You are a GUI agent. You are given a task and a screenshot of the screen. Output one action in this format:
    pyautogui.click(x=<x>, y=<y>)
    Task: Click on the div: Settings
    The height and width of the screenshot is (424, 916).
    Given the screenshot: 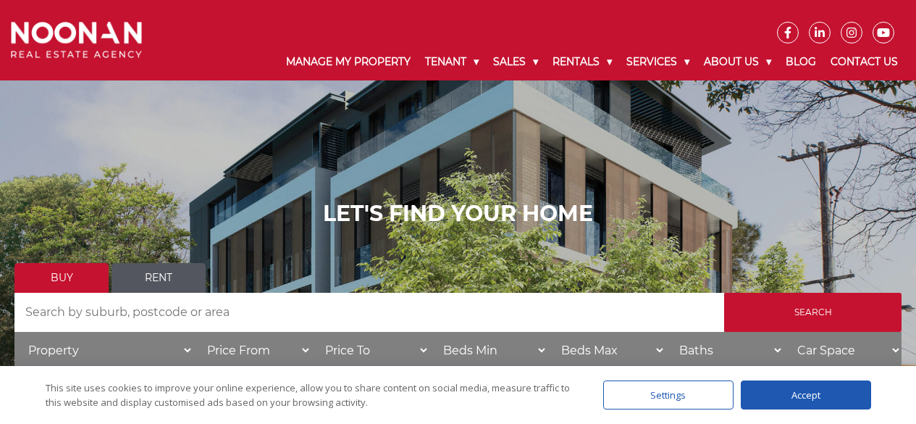 What is the action you would take?
    pyautogui.click(x=668, y=395)
    